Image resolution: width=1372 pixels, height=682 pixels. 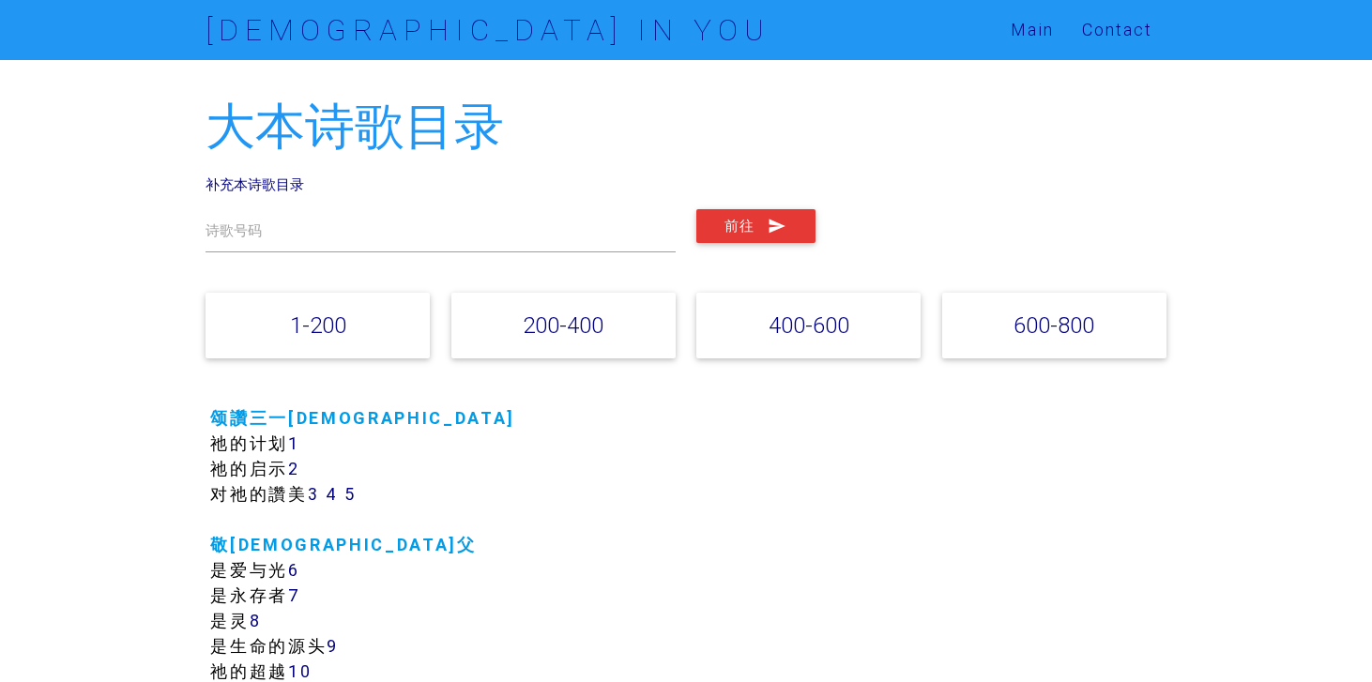 I want to click on a: 6, so click(x=294, y=569).